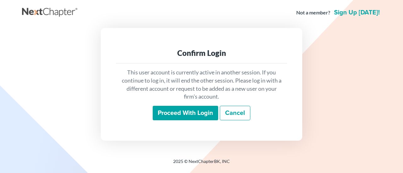 The height and width of the screenshot is (173, 403). What do you see at coordinates (235, 113) in the screenshot?
I see `a: Cancel` at bounding box center [235, 113].